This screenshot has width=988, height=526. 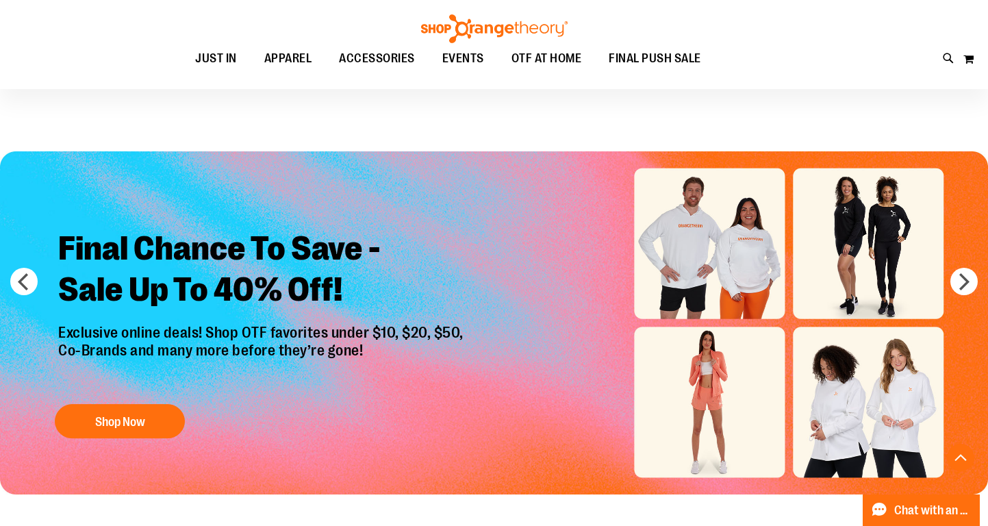 What do you see at coordinates (216, 58) in the screenshot?
I see `span: JUST IN` at bounding box center [216, 58].